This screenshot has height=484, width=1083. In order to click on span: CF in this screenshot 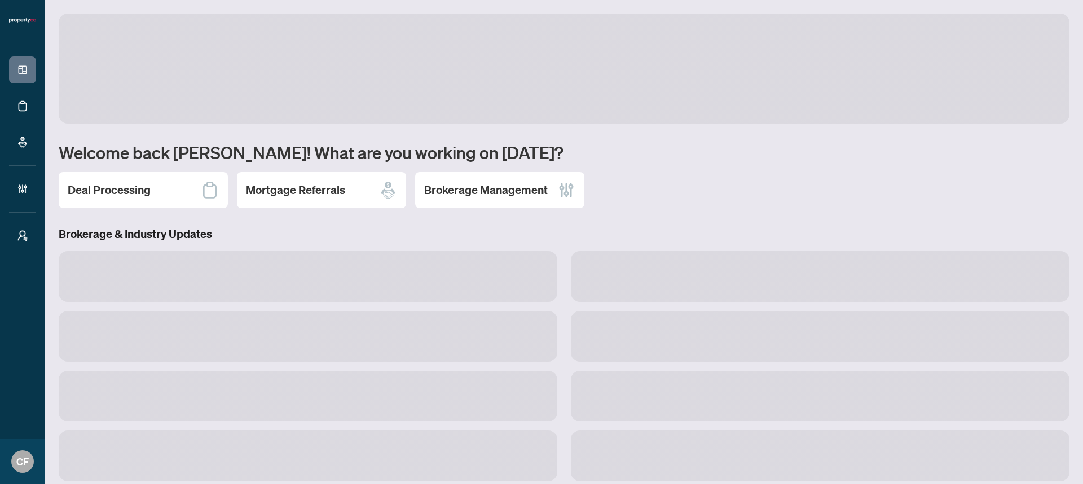, I will do `click(23, 461)`.